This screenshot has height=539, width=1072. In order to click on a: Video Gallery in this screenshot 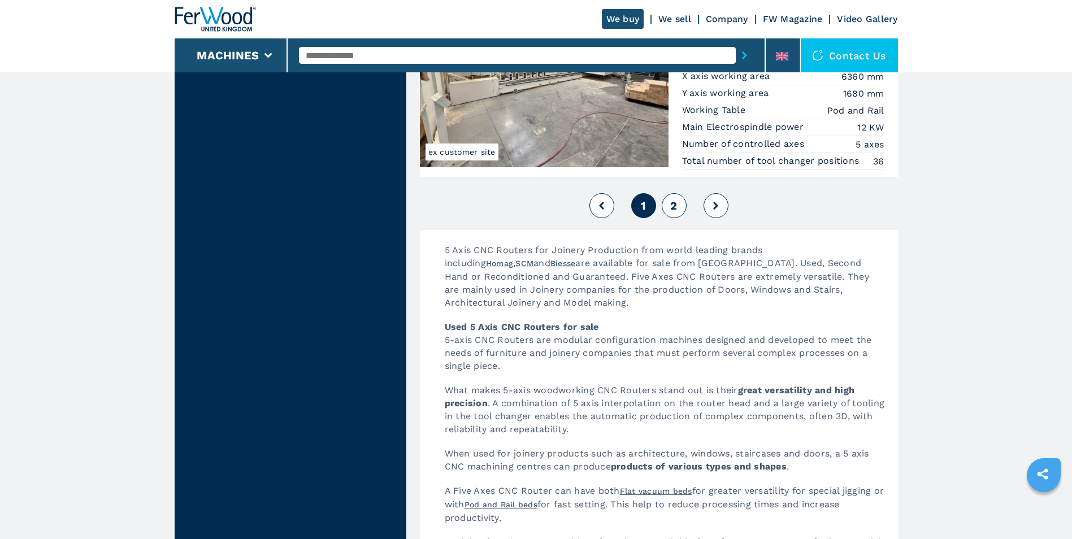, I will do `click(867, 19)`.